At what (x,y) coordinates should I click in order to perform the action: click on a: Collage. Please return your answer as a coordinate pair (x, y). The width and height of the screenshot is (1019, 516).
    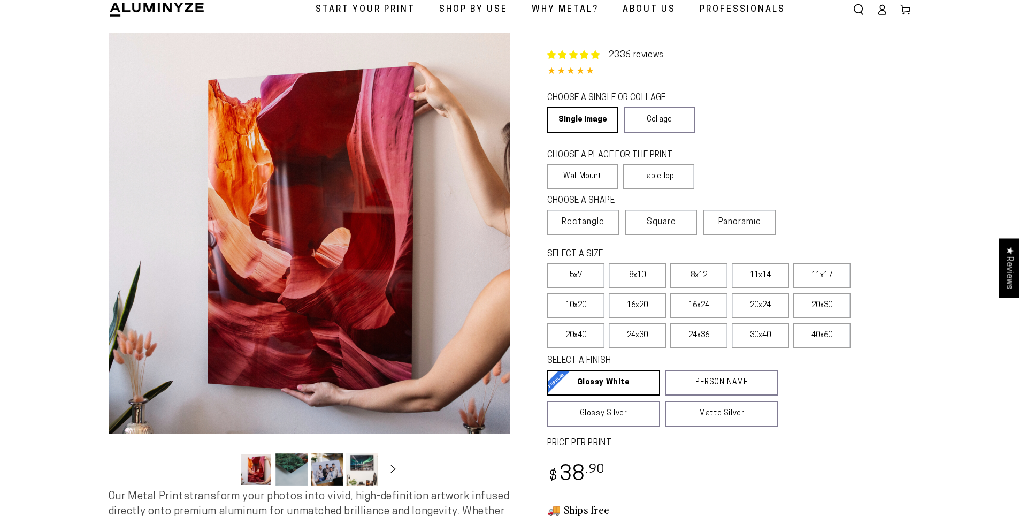
    Looking at the image, I should click on (659, 120).